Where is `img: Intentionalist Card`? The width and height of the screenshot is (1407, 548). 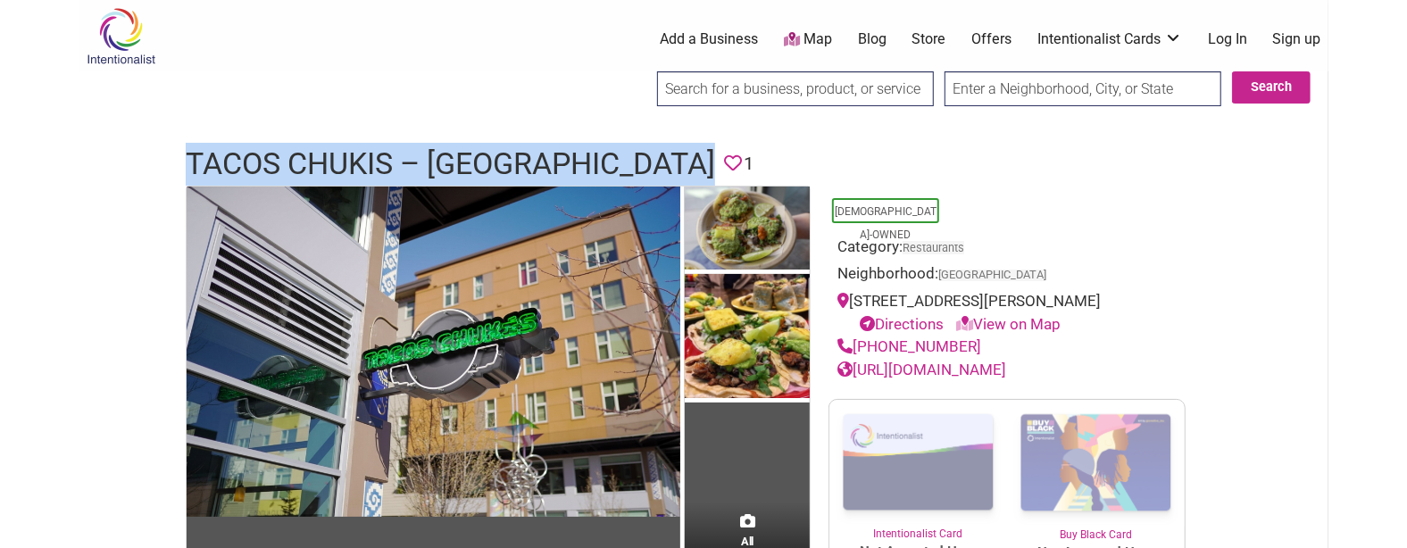 img: Intentionalist Card is located at coordinates (918, 462).